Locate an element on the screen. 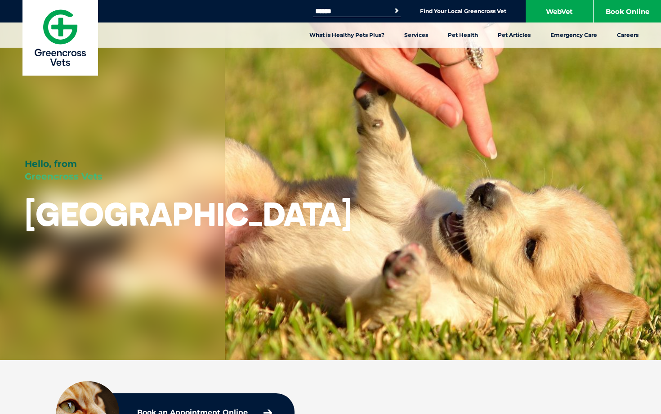 This screenshot has height=414, width=661. a: Emergency Care is located at coordinates (574, 35).